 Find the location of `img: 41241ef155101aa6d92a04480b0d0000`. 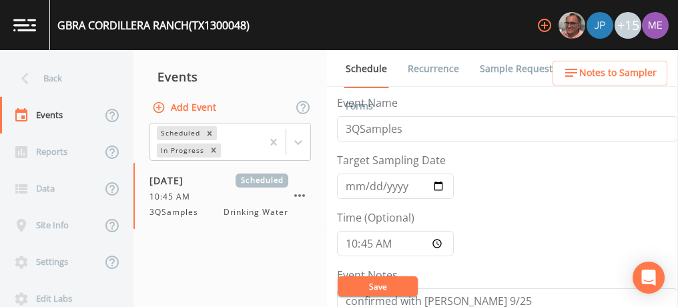

img: 41241ef155101aa6d92a04480b0d0000 is located at coordinates (600, 25).